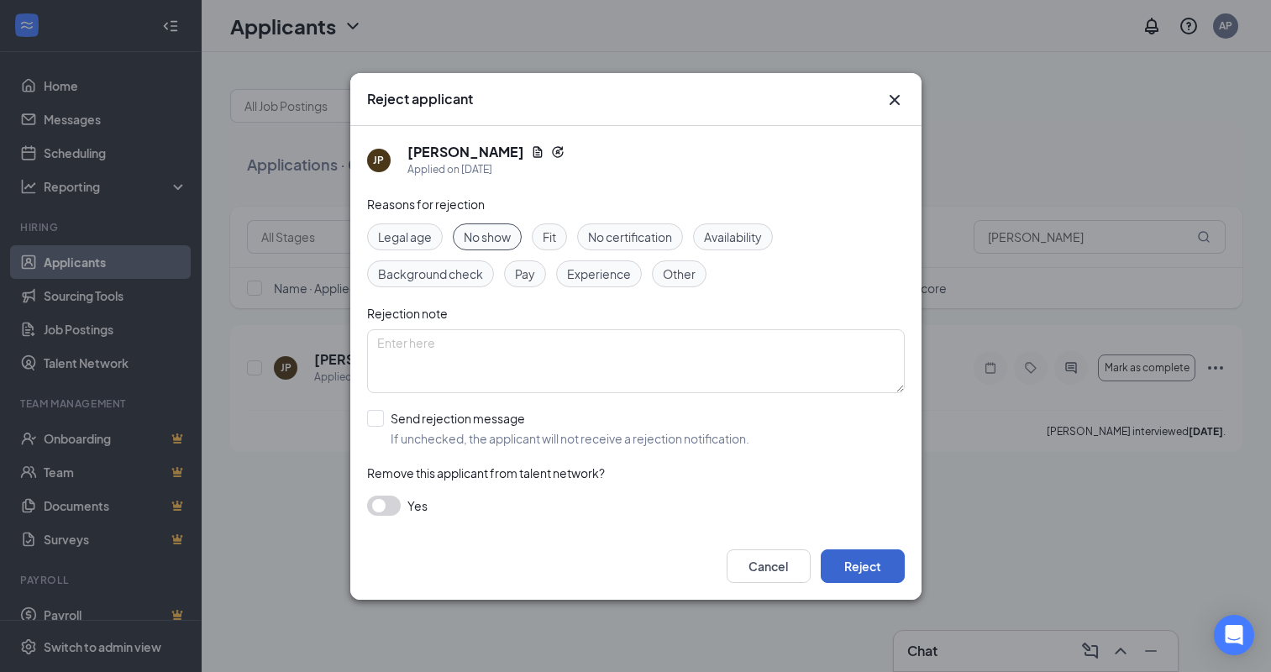  I want to click on svg: Document, so click(538, 152).